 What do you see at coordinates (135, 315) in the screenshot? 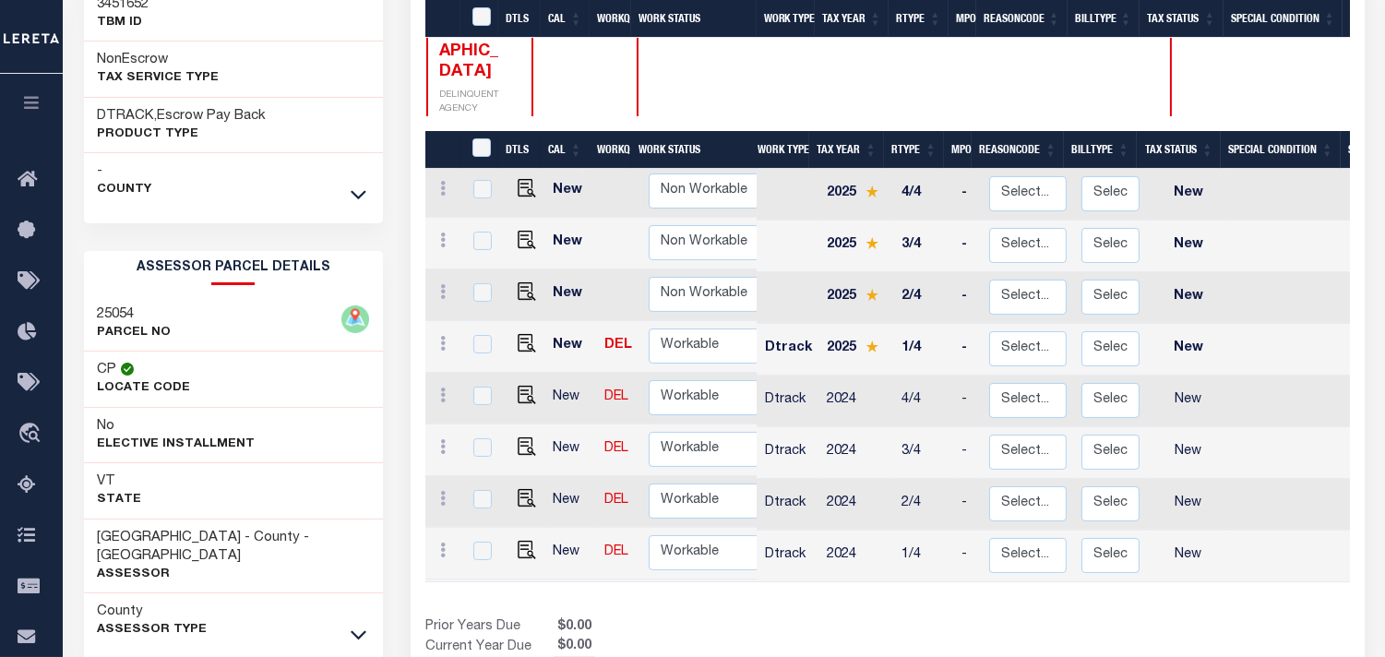
I see `h3: 25054` at bounding box center [135, 315].